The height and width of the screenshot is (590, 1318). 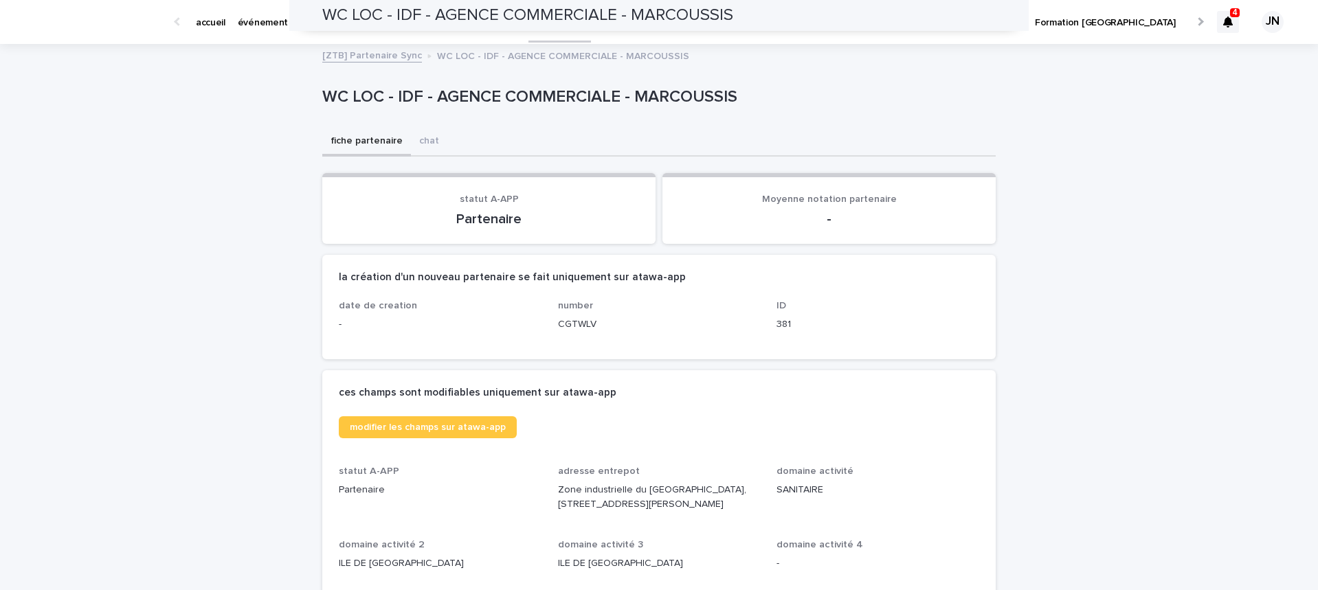 I want to click on div: 4, so click(x=1228, y=22).